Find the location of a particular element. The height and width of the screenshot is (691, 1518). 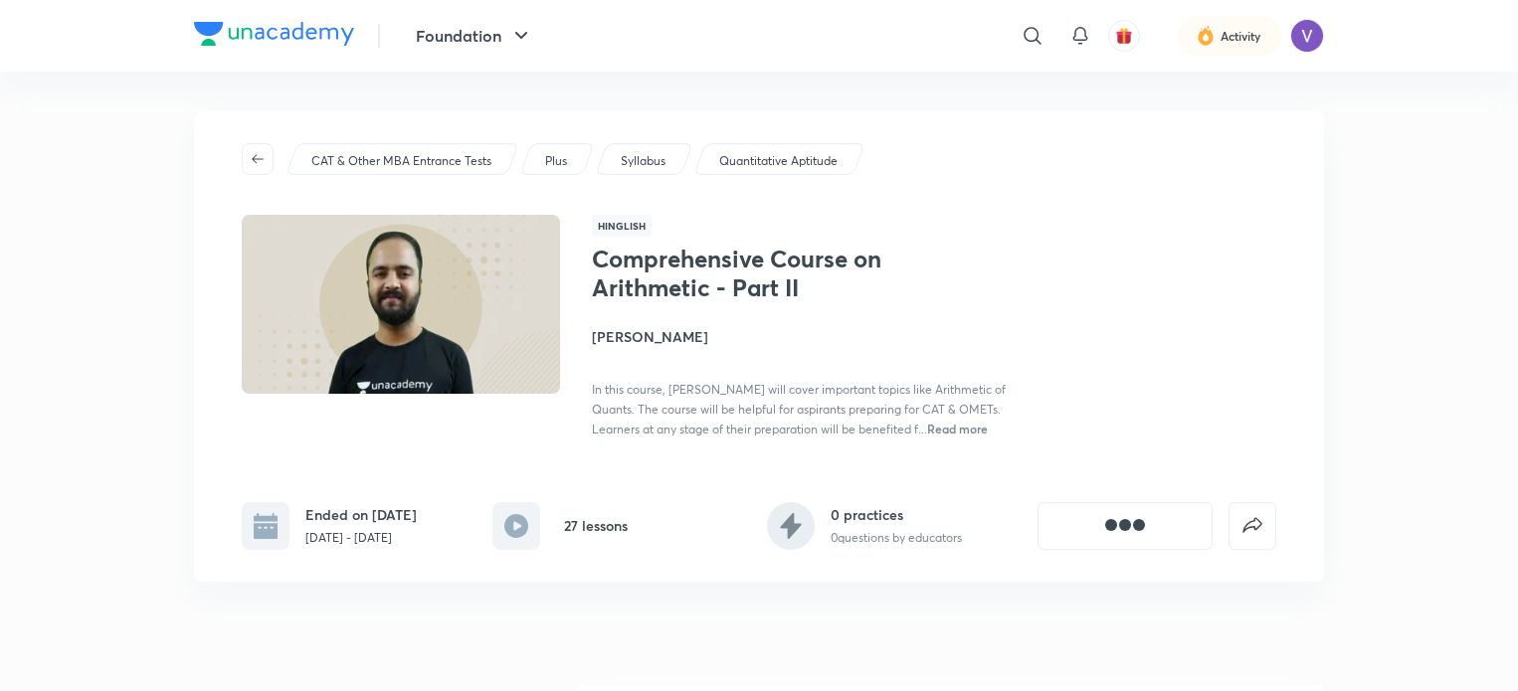

img: Vatsal Kanodia is located at coordinates (1307, 36).